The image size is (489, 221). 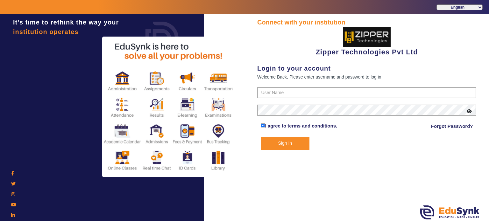 I want to click on button: Sign In, so click(x=286, y=143).